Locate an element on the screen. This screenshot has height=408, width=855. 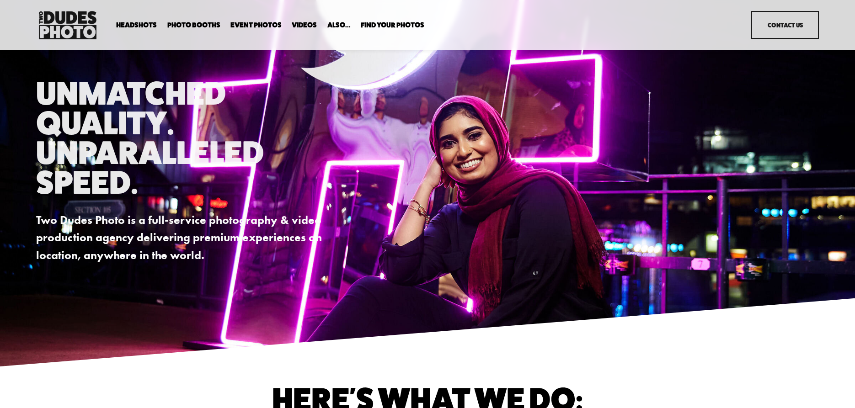
strong: Two Dudes Photo is a full-service photography & video production agency delivering premium experi... is located at coordinates (180, 237).